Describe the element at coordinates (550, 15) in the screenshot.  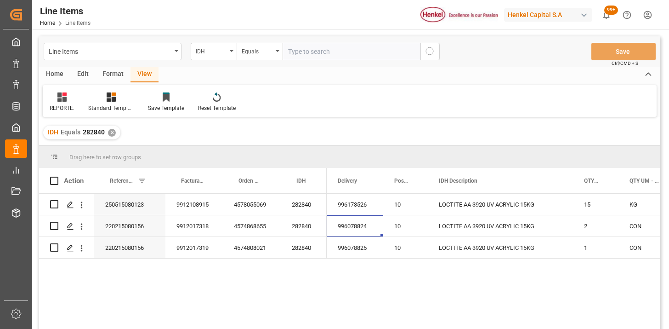
I see `button: Henkel Capital S.A` at that location.